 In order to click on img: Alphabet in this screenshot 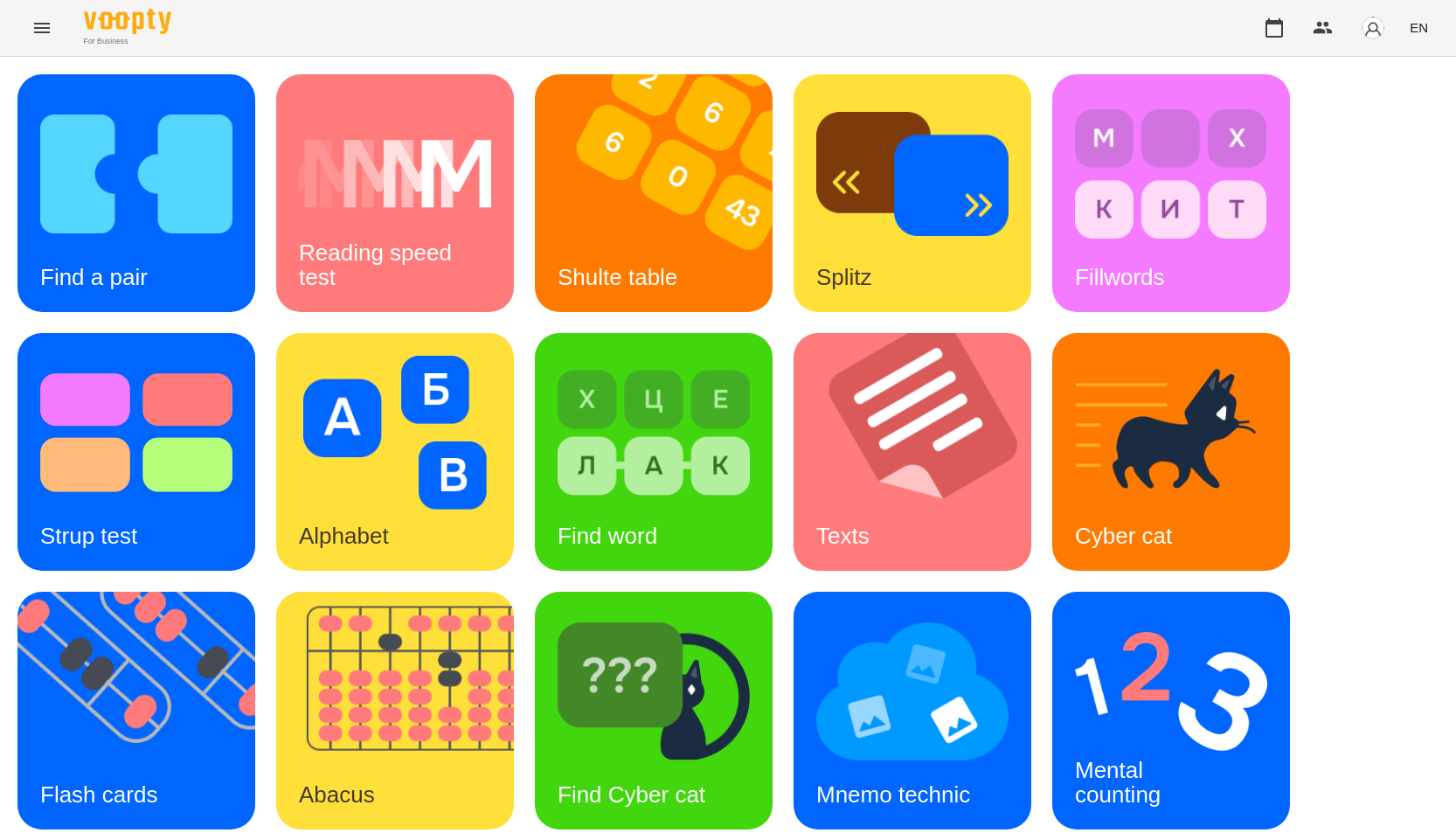, I will do `click(395, 433)`.